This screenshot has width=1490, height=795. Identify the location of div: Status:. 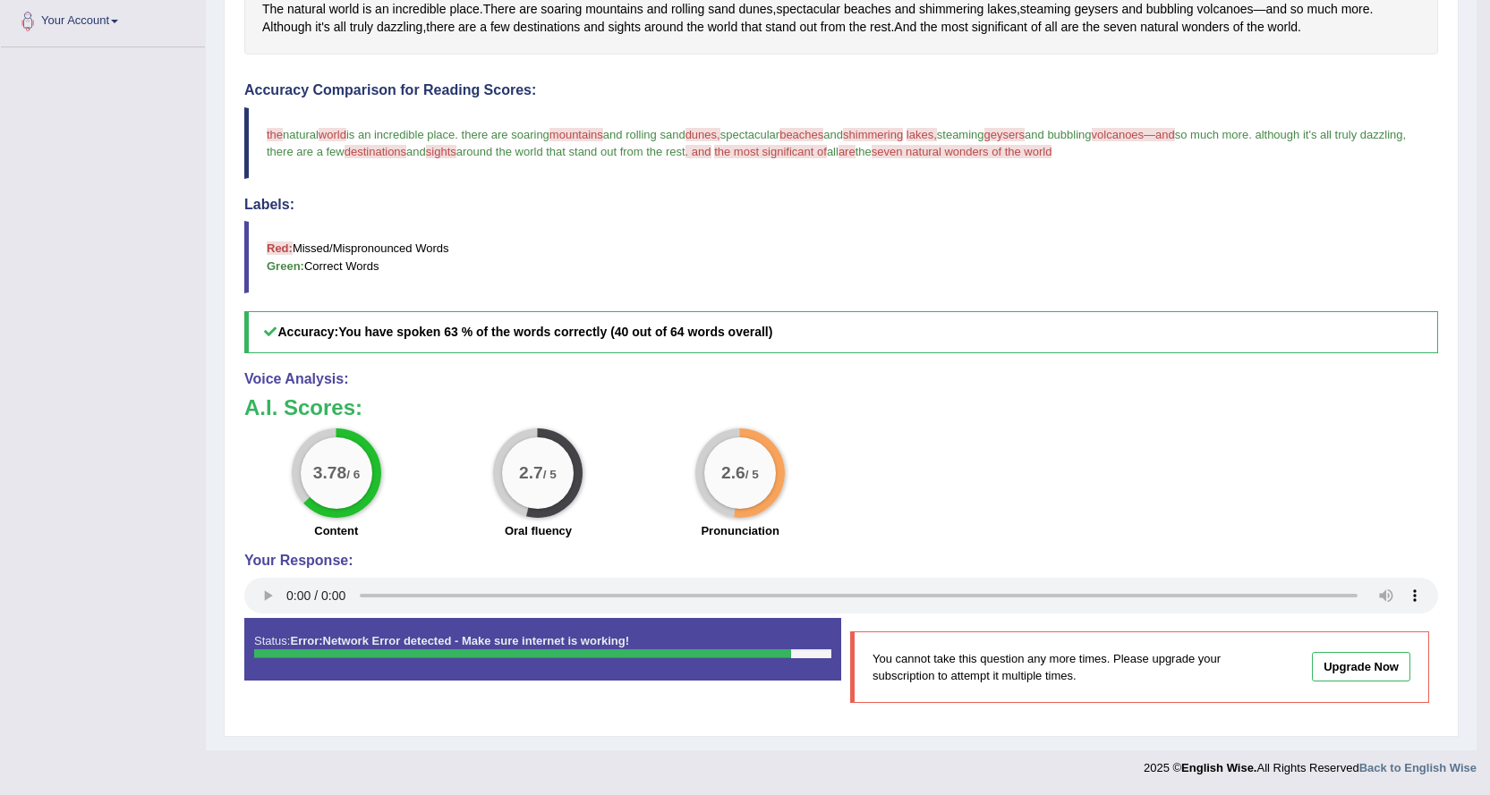
(542, 650).